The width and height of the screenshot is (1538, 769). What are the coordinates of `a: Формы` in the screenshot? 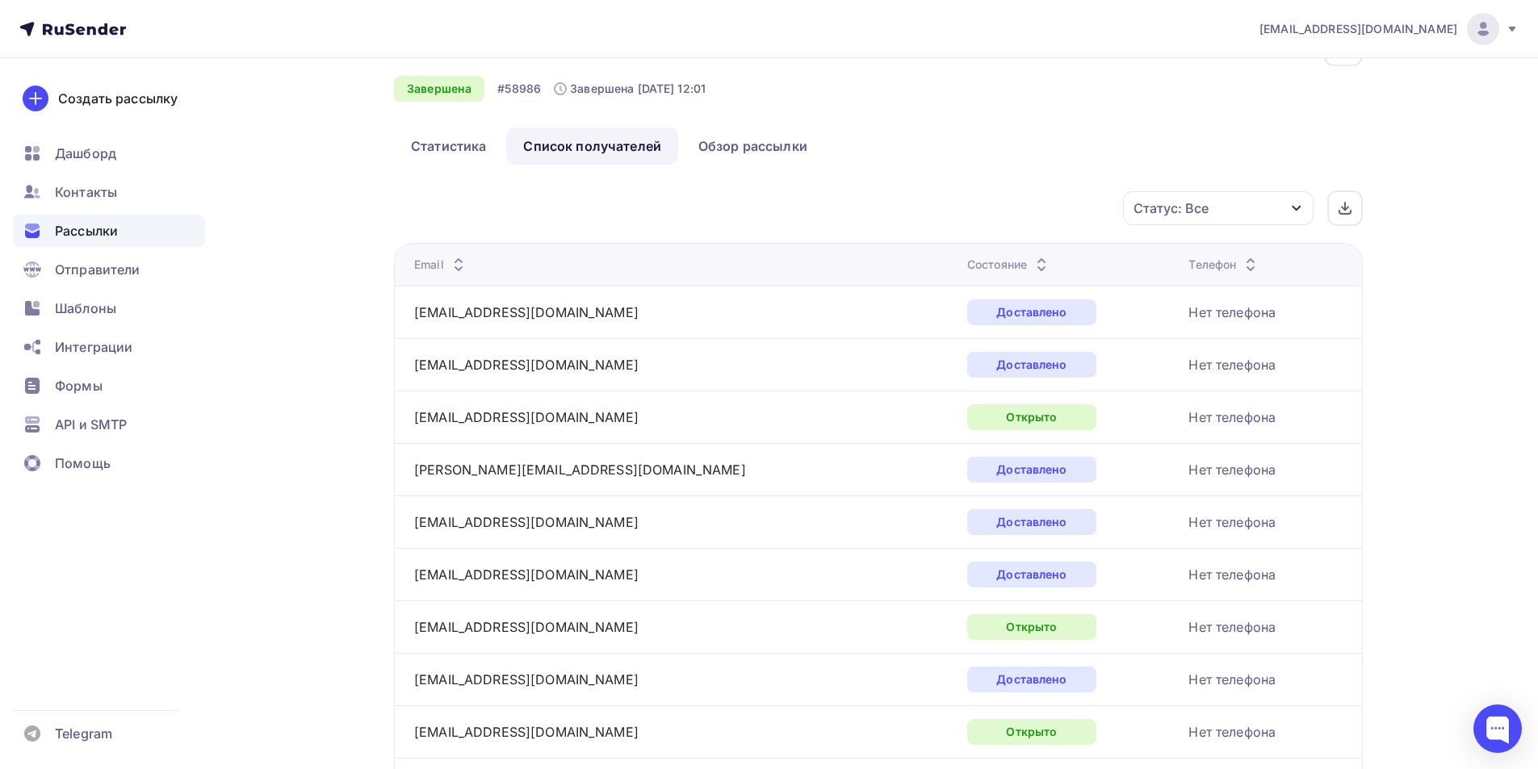 It's located at (109, 386).